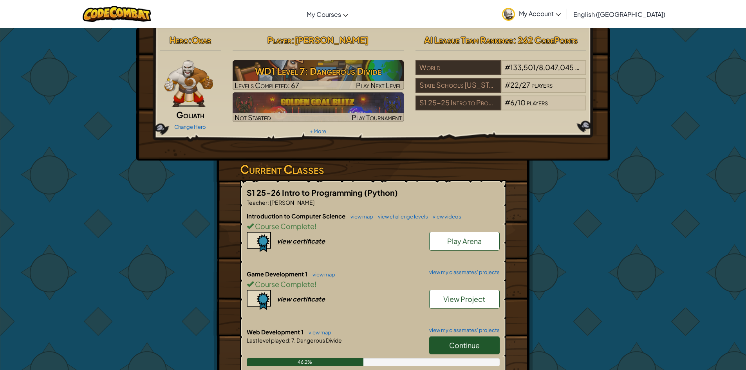 The image size is (746, 370). What do you see at coordinates (445, 217) in the screenshot?
I see `a: view videos` at bounding box center [445, 217].